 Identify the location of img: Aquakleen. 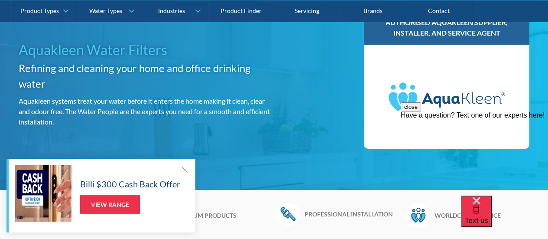
(447, 97).